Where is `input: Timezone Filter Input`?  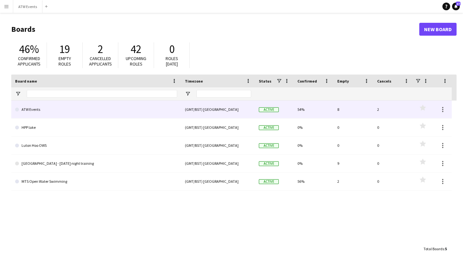
input: Timezone Filter Input is located at coordinates (224, 94).